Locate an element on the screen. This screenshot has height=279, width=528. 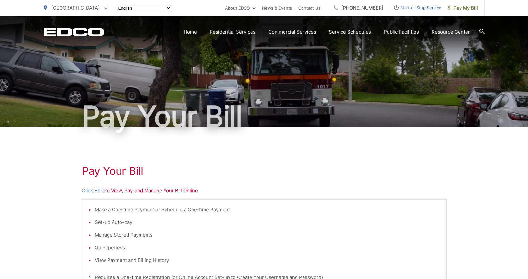
li: Go Paperless is located at coordinates (267, 248).